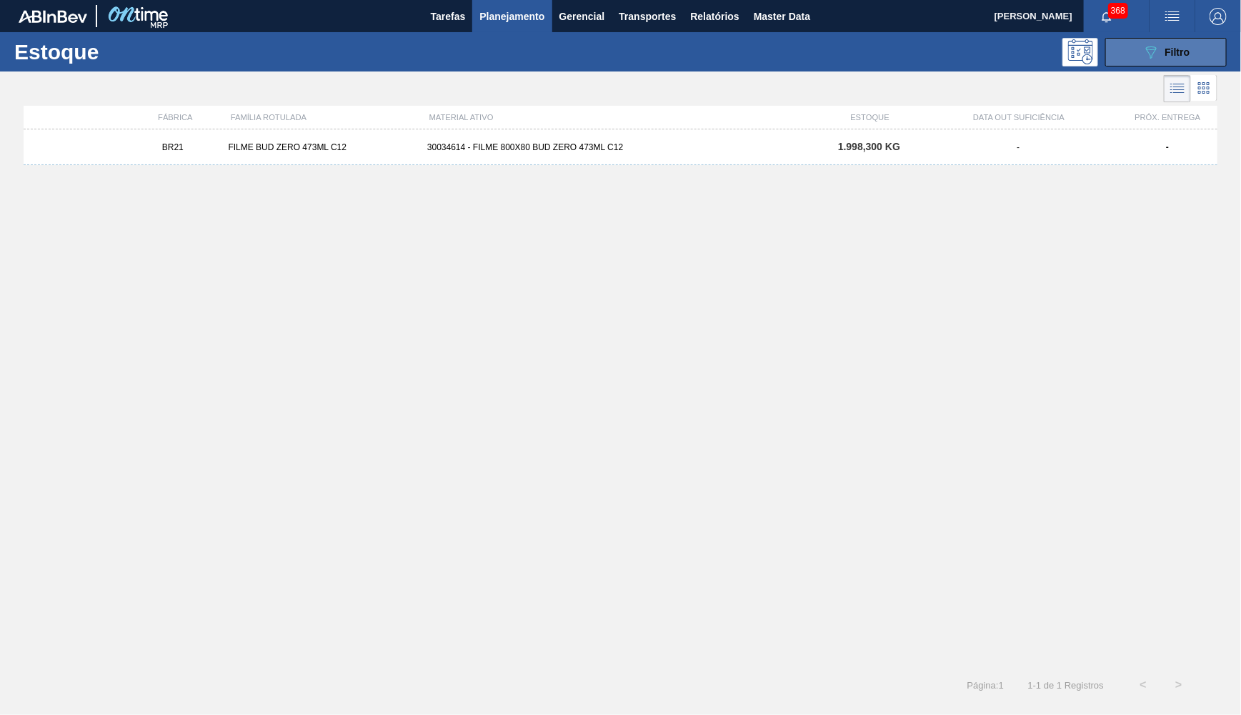 This screenshot has height=715, width=1241. I want to click on button: Filtro, so click(1166, 52).